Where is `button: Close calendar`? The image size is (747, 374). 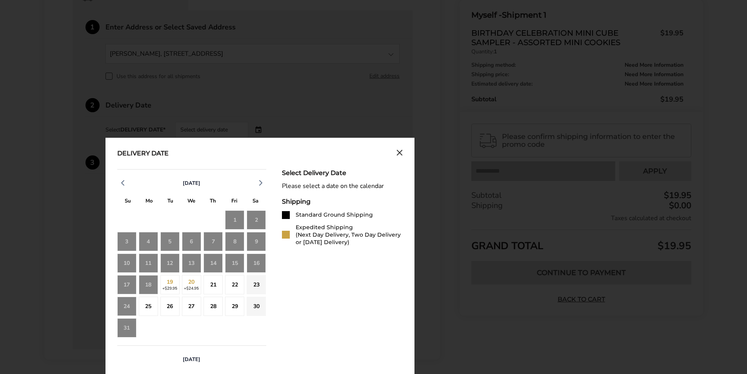 button: Close calendar is located at coordinates (400, 154).